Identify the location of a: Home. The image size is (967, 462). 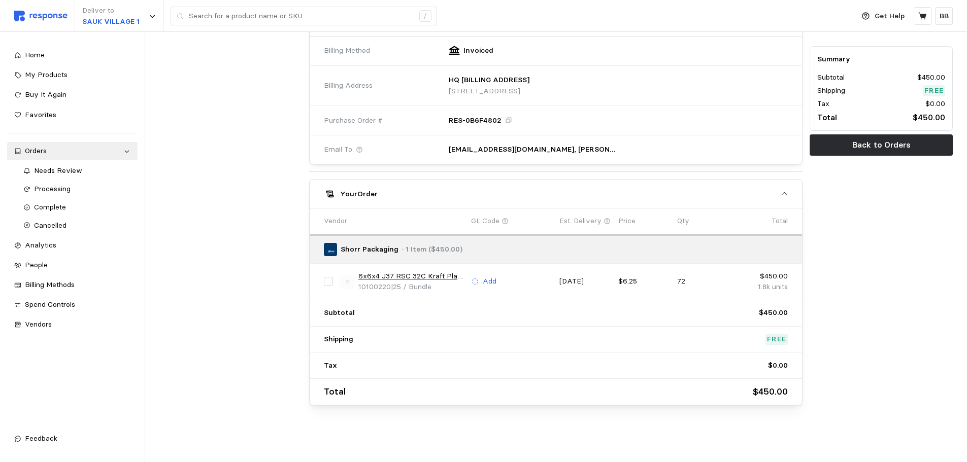
(72, 55).